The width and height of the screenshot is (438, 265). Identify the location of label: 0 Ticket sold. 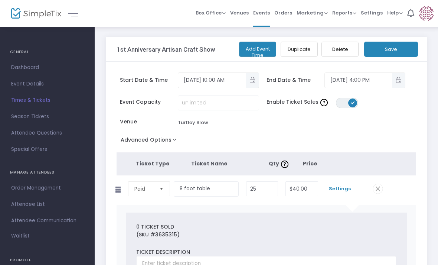
(155, 227).